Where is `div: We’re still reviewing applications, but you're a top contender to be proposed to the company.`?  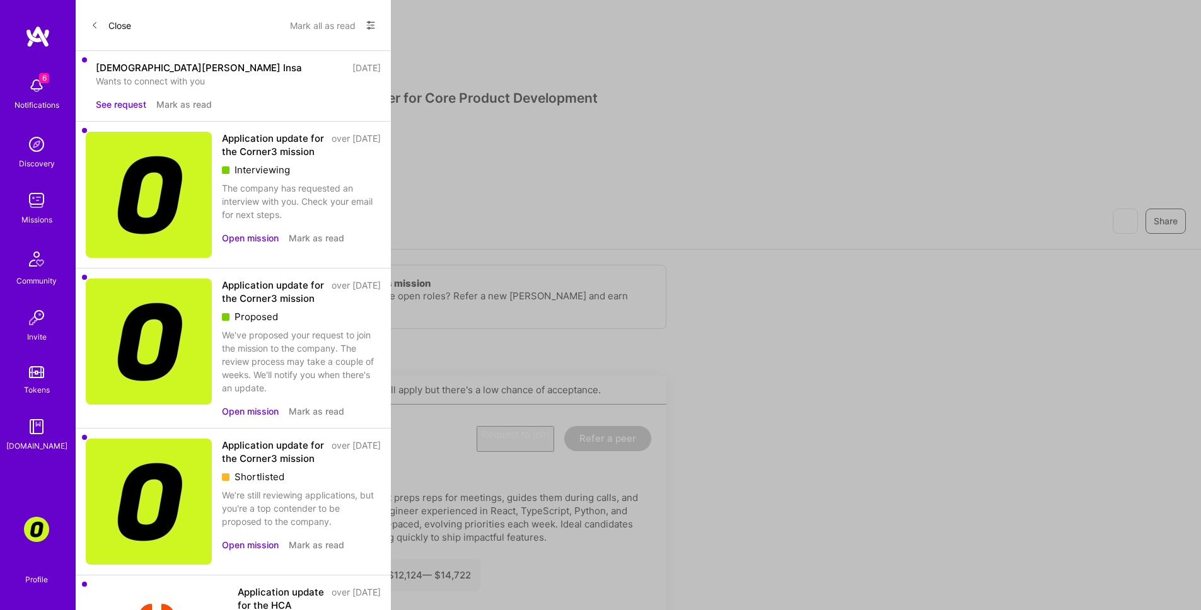 div: We’re still reviewing applications, but you're a top contender to be proposed to the company. is located at coordinates (301, 508).